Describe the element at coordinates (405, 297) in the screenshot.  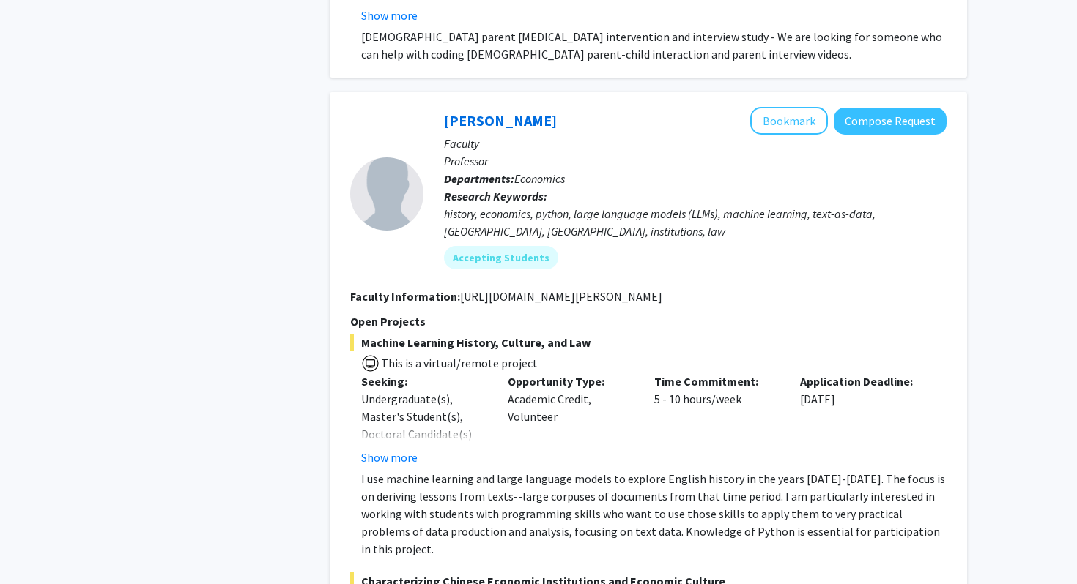
I see `b: Faculty Information:` at that location.